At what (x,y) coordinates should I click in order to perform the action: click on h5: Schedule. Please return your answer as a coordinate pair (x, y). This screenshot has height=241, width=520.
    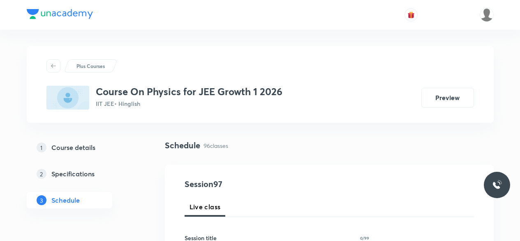
    Looking at the image, I should click on (65, 200).